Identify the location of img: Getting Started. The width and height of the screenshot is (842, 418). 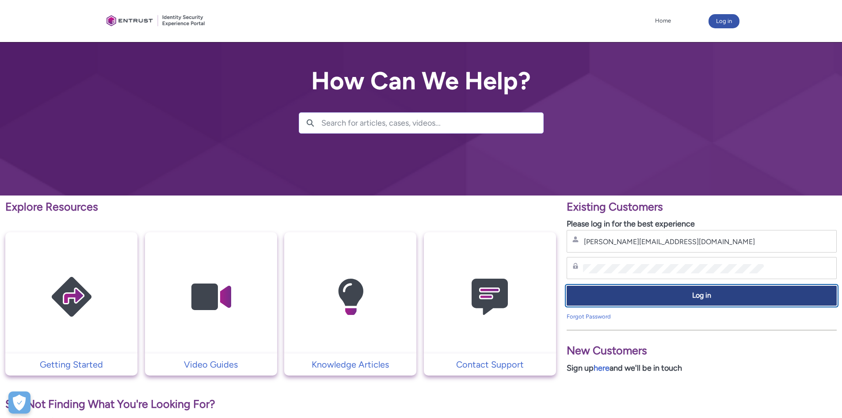
(72, 297).